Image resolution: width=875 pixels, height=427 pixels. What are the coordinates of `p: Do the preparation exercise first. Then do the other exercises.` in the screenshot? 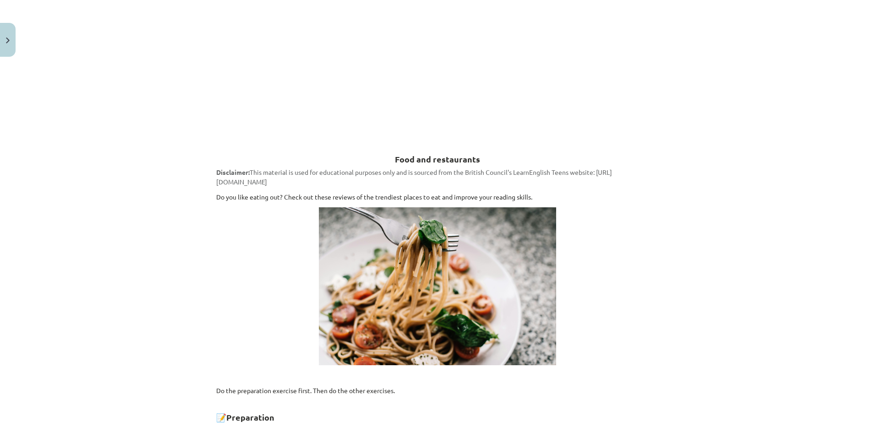 It's located at (437, 391).